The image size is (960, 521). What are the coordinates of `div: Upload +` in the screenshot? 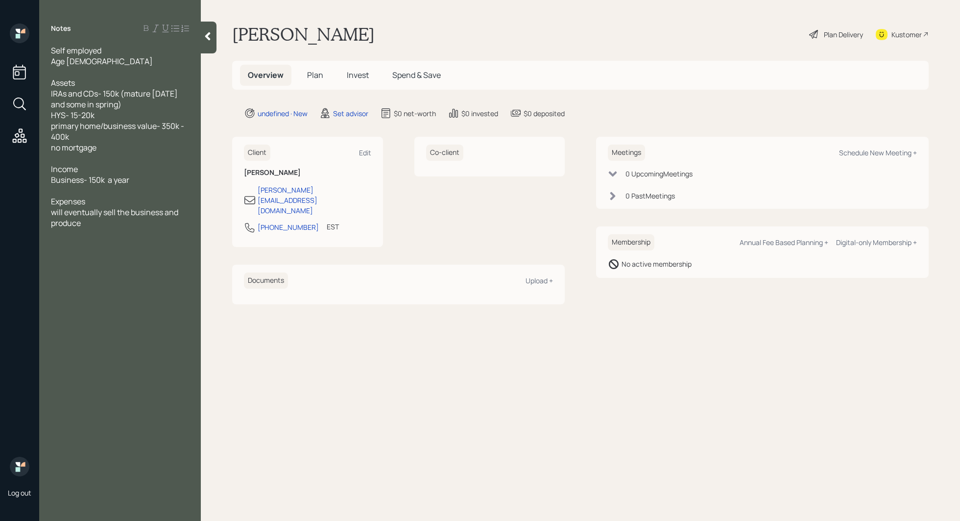 It's located at (539, 280).